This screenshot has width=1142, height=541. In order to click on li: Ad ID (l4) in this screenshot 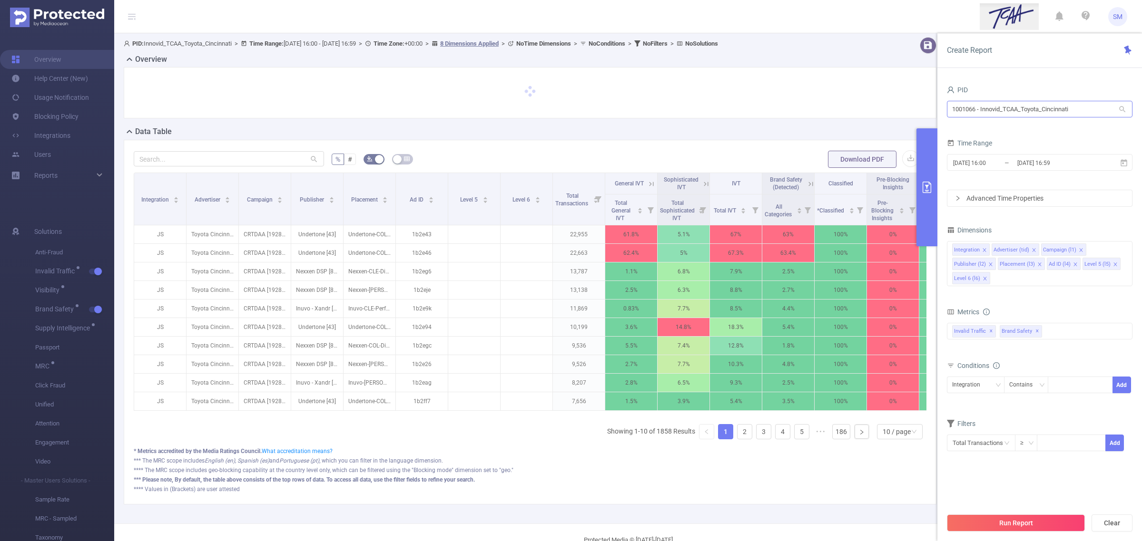, I will do `click(1063, 264)`.